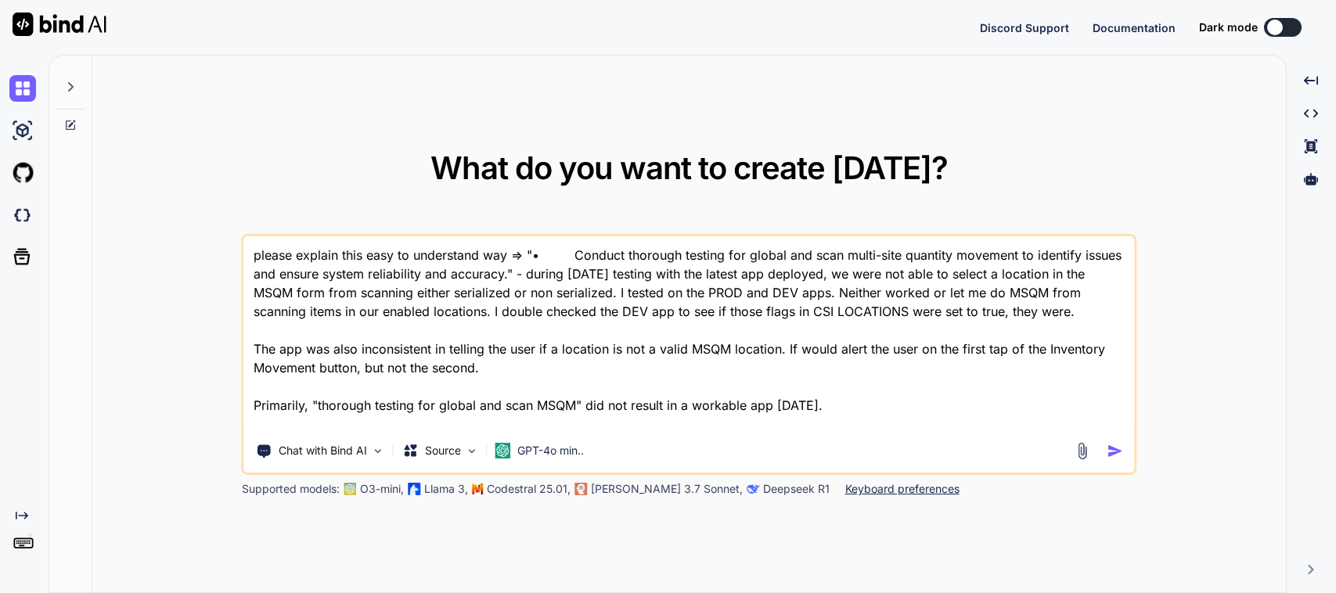 This screenshot has width=1336, height=593. I want to click on span: Documentation, so click(1134, 27).